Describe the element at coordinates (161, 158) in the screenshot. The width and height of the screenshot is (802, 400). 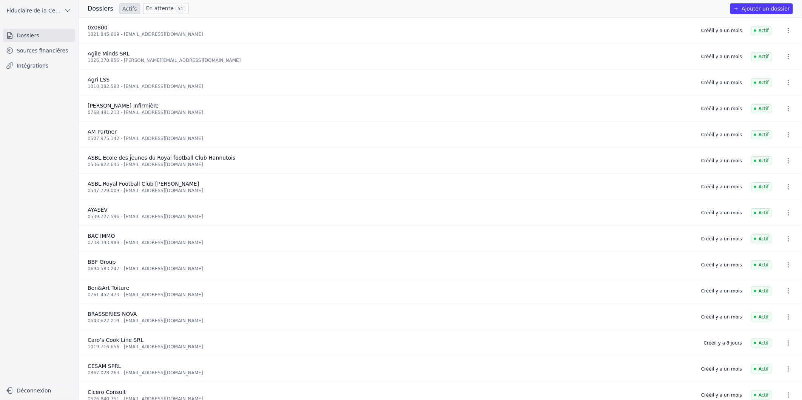
I see `span: ASBL Ecole des jeunes du Royal football Club Hannutois` at that location.